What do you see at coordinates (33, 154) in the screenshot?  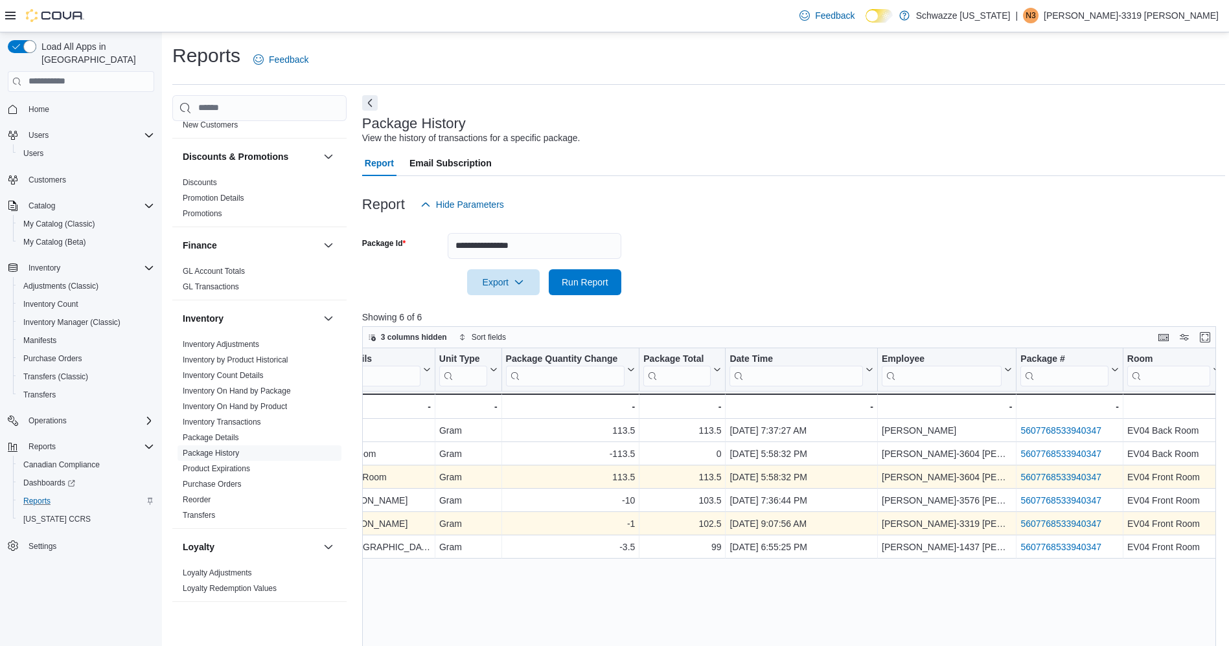 I see `a: Users` at bounding box center [33, 154].